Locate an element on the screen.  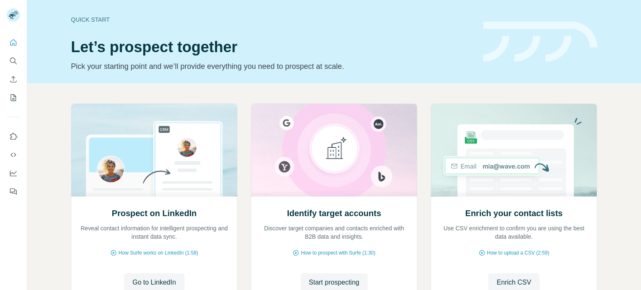
span: Enrich CSV is located at coordinates (513, 282).